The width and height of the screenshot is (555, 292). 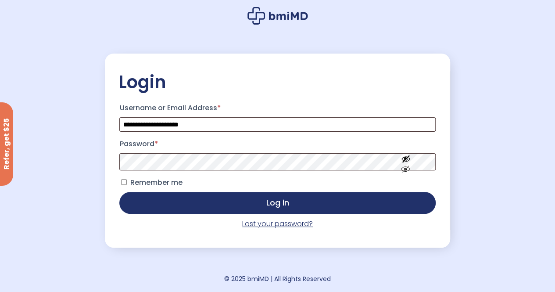 I want to click on h2: Login, so click(x=277, y=82).